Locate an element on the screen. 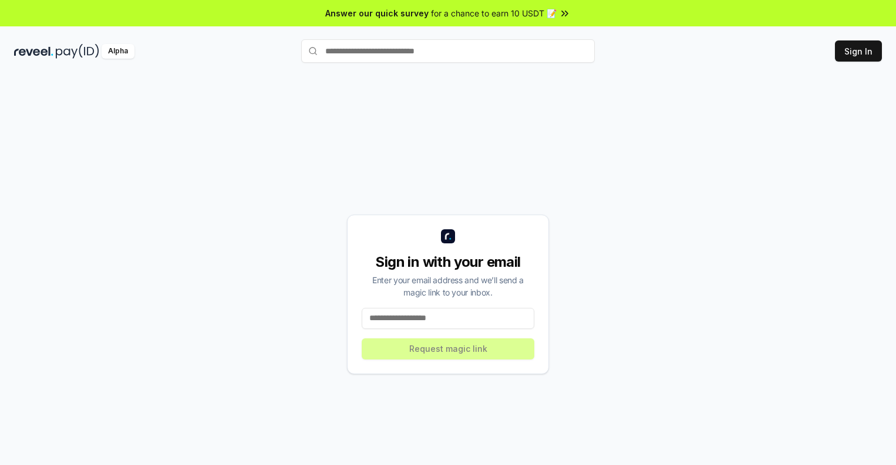 The height and width of the screenshot is (465, 896). img: pay_id is located at coordinates (77, 51).